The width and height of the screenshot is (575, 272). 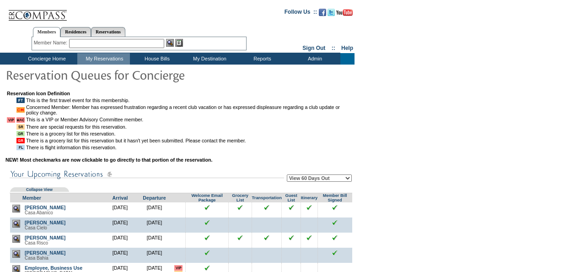 What do you see at coordinates (21, 110) in the screenshot?
I see `img: icon_IsCM.gif` at bounding box center [21, 110].